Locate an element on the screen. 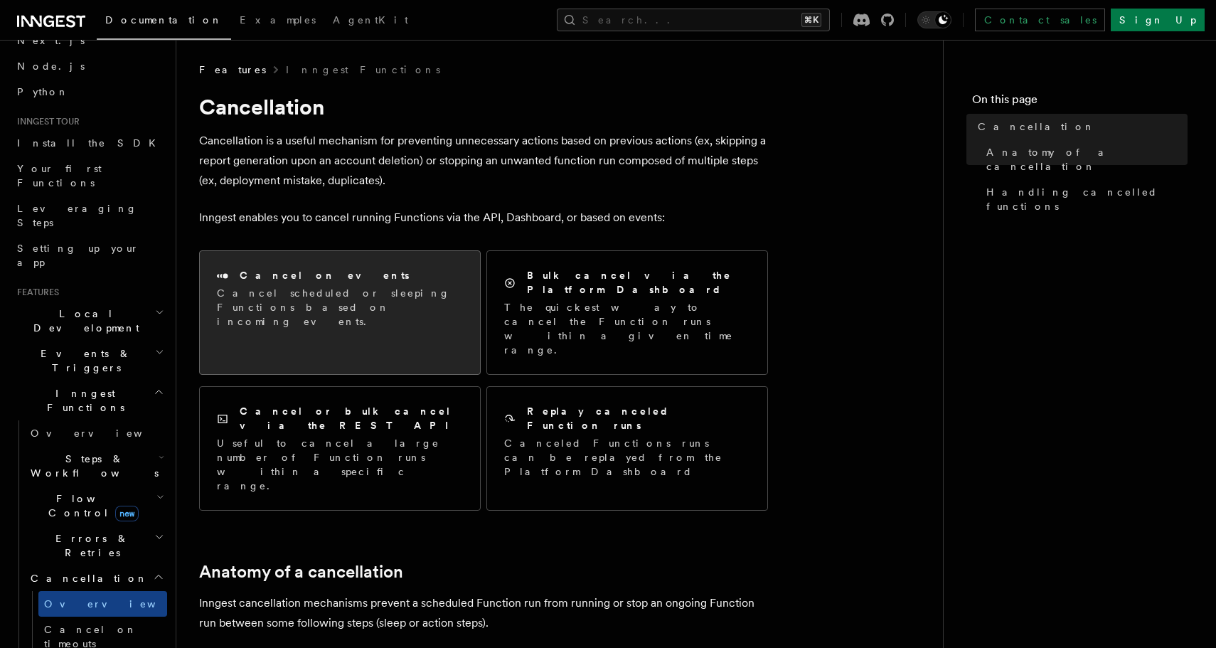 This screenshot has width=1216, height=648. p: Cancel scheduled or sleeping Functions based on incoming events. is located at coordinates (340, 307).